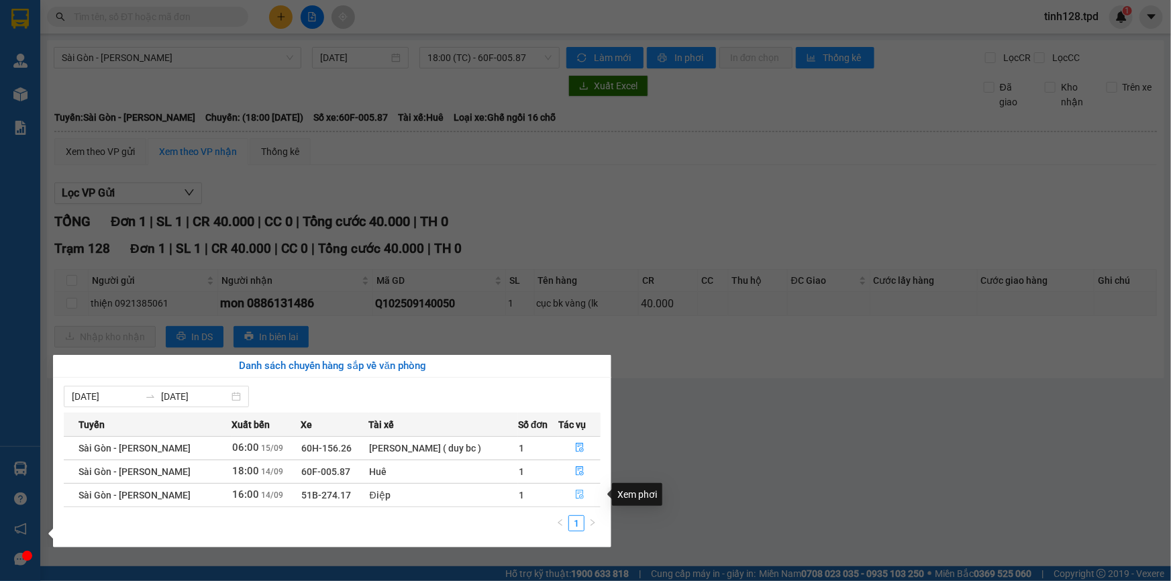 This screenshot has width=1171, height=581. What do you see at coordinates (105, 396) in the screenshot?
I see `input: Từ ngày` at bounding box center [105, 396].